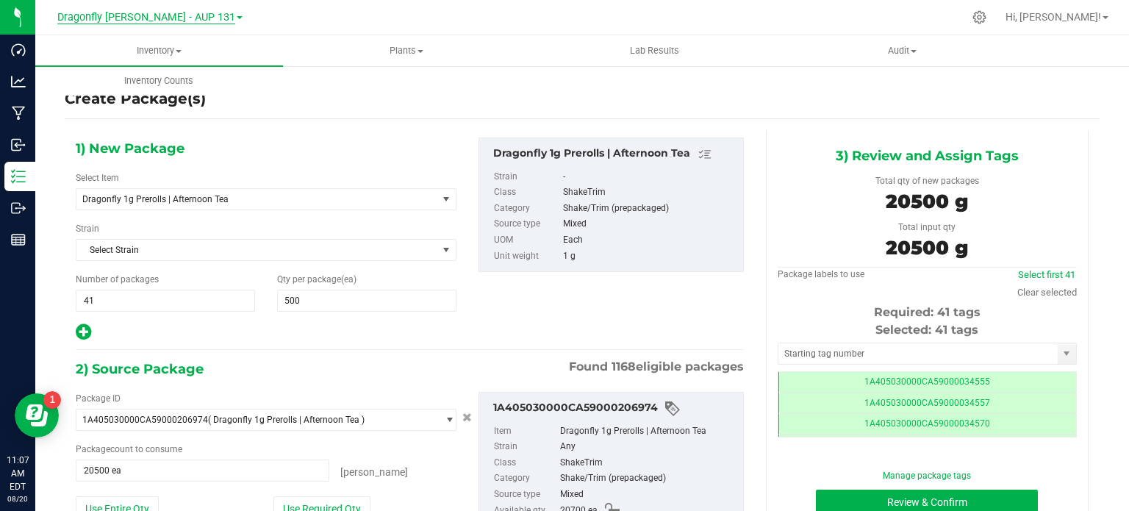  Describe the element at coordinates (317, 279) in the screenshot. I see `span: Qty per package` at that location.